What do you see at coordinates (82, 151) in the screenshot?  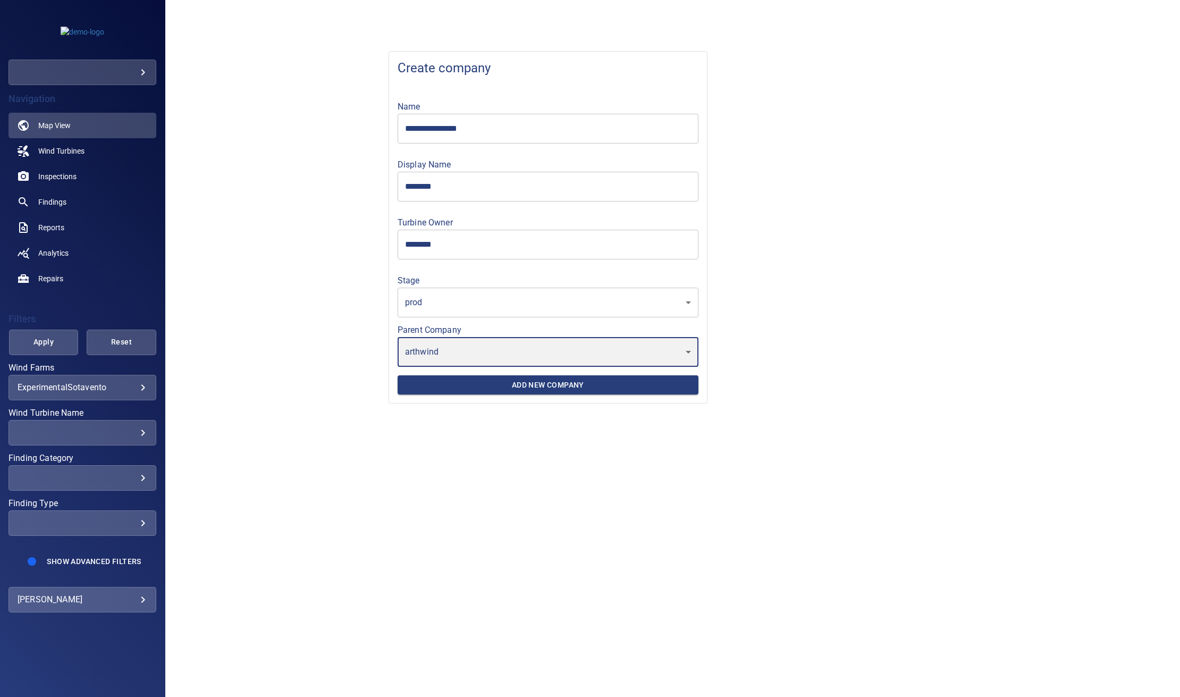 I see `a: windturbines noActive` at bounding box center [82, 151].